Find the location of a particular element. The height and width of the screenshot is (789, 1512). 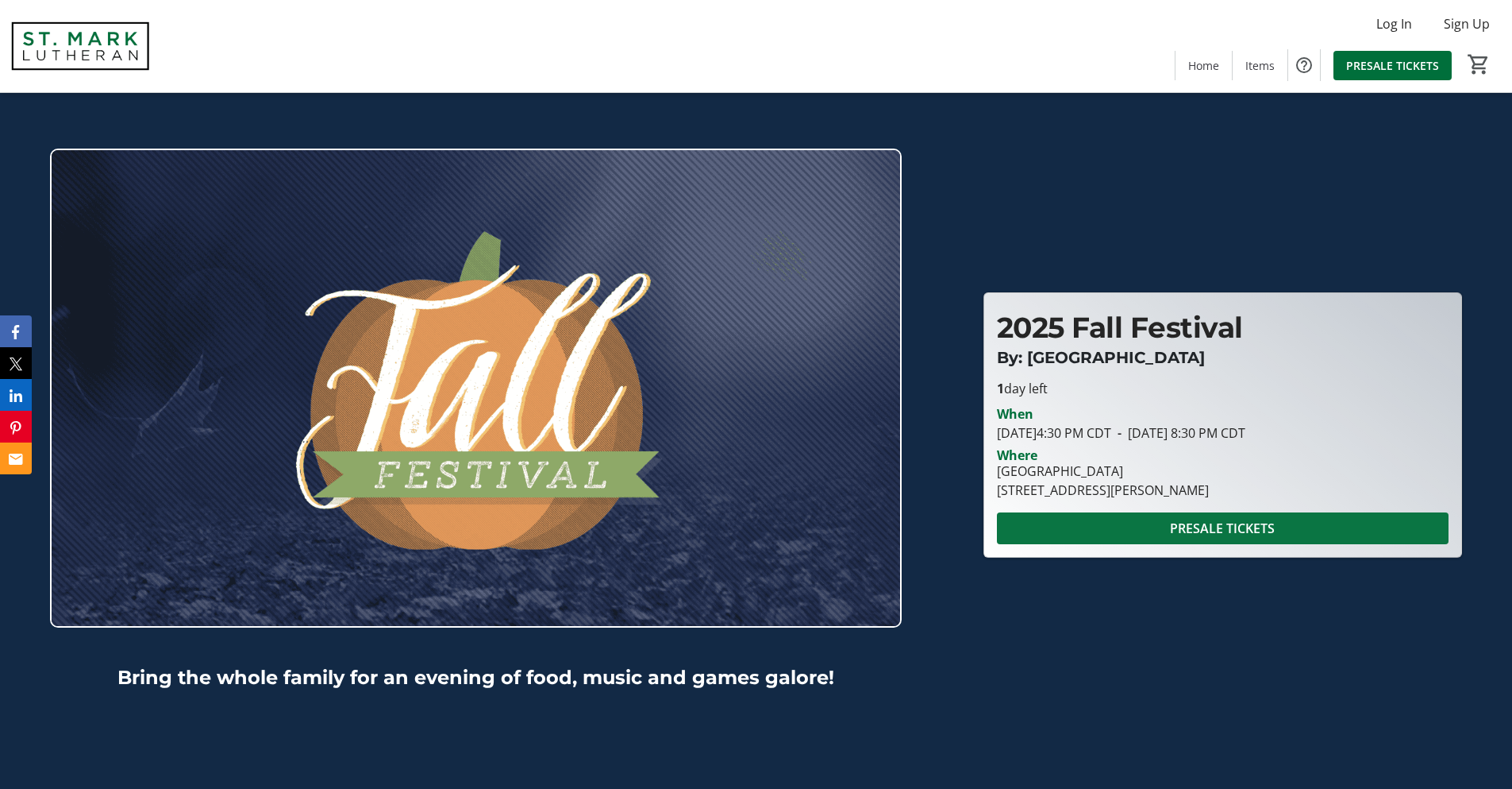

span: Home is located at coordinates (1203, 65).